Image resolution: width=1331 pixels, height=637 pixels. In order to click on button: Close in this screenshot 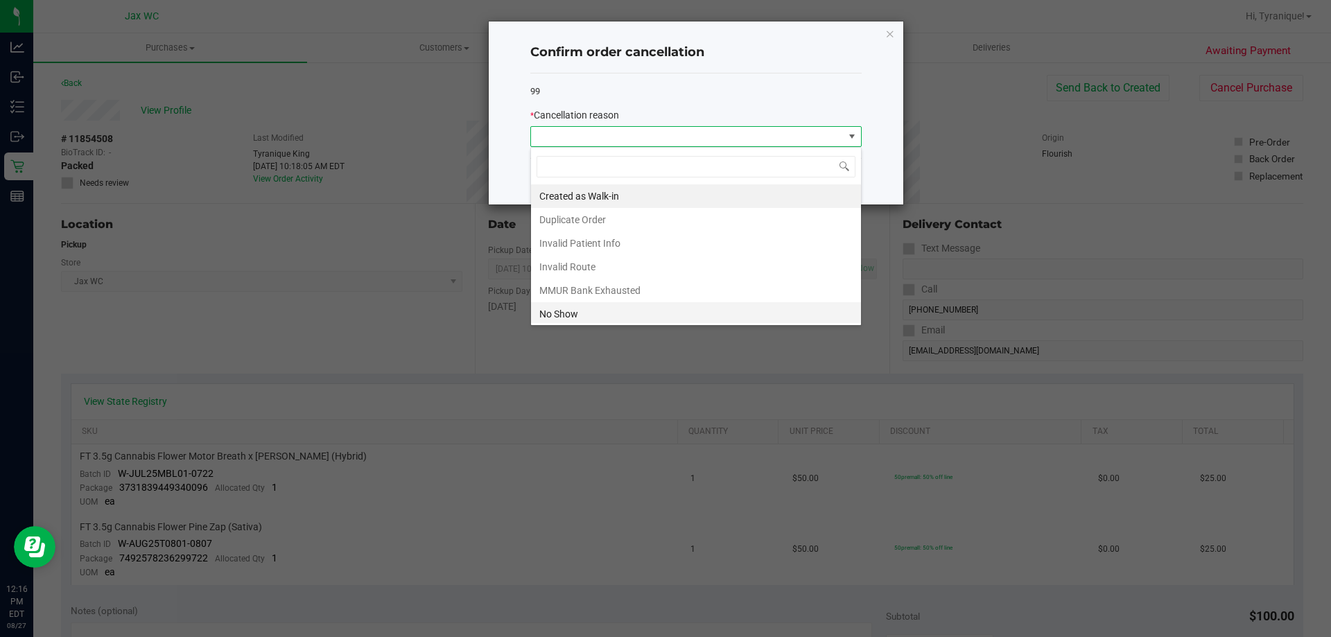, I will do `click(890, 33)`.